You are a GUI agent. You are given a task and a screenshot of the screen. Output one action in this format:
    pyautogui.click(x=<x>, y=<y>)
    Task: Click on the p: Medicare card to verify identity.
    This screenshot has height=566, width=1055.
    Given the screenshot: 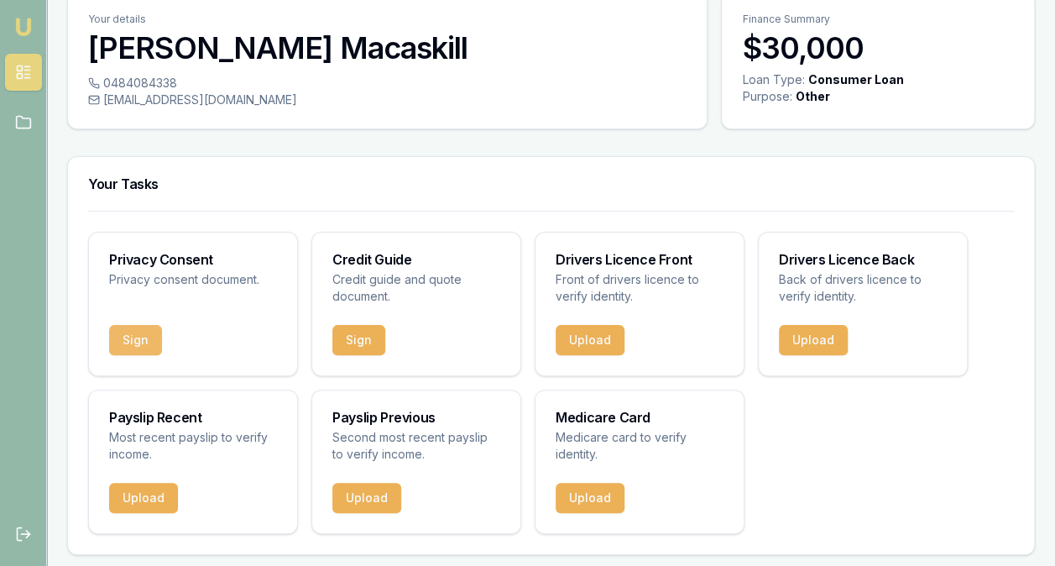 What is the action you would take?
    pyautogui.click(x=639, y=446)
    